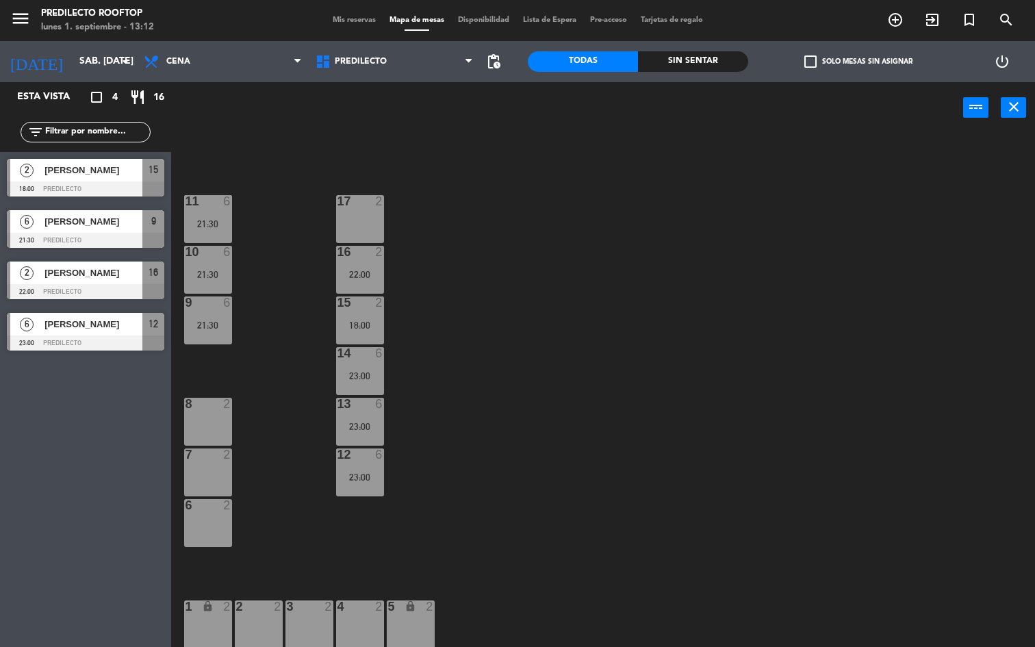  Describe the element at coordinates (97, 14) in the screenshot. I see `div: Predilecto Rooftop` at that location.